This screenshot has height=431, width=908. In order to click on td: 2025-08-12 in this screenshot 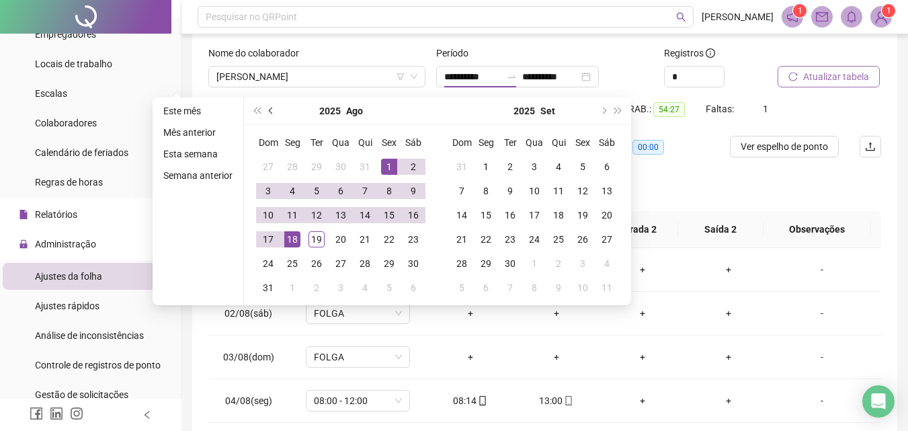, I will do `click(317, 215)`.